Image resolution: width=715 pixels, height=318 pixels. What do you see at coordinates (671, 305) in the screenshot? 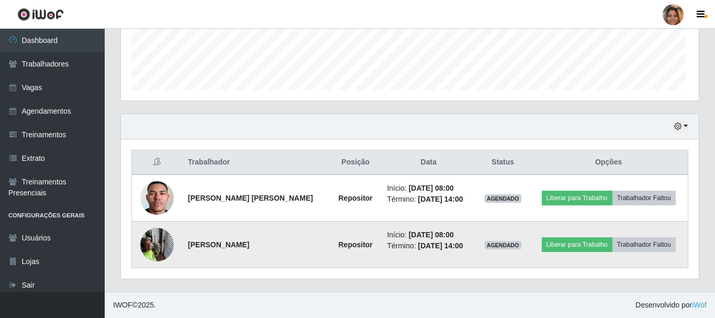
I see `span: Desenvolvido por` at bounding box center [671, 305].